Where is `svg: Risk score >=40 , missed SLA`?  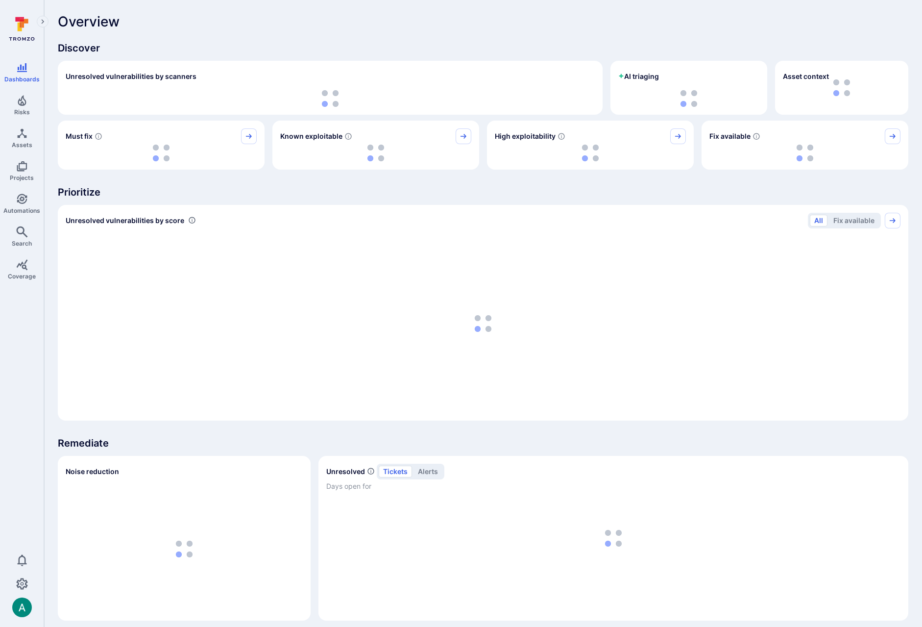 svg: Risk score >=40 , missed SLA is located at coordinates (98, 136).